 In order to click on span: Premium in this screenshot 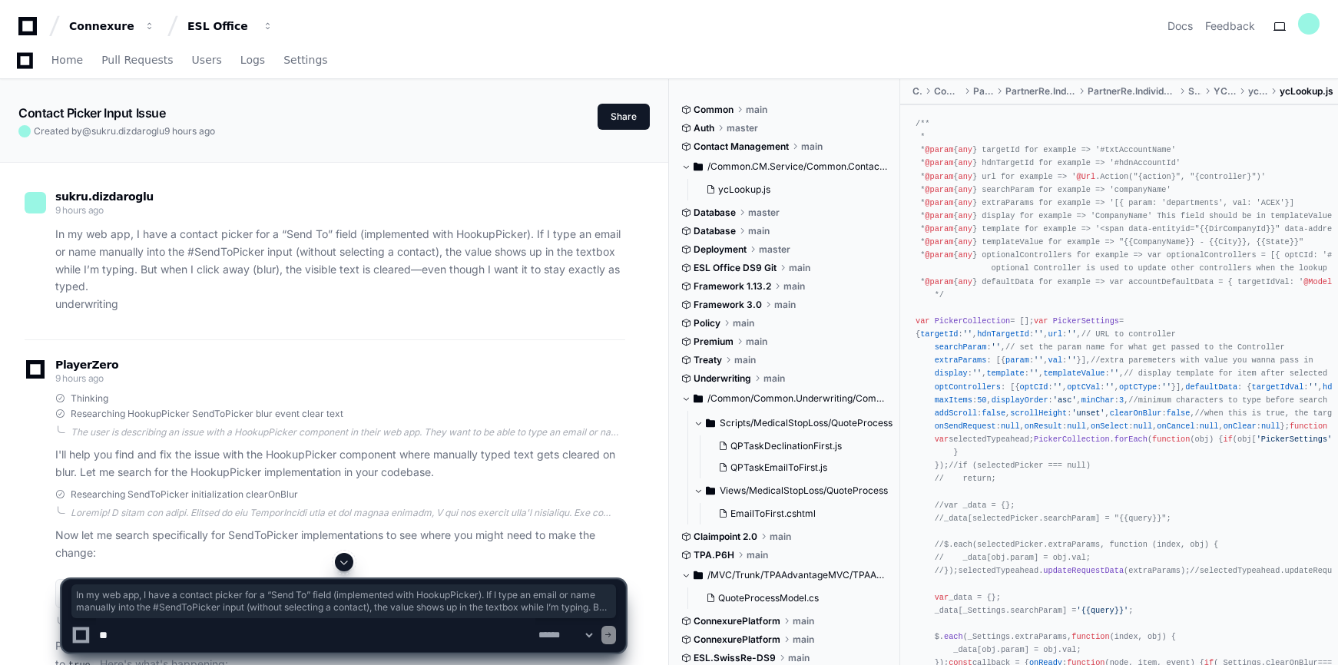, I will do `click(714, 342)`.